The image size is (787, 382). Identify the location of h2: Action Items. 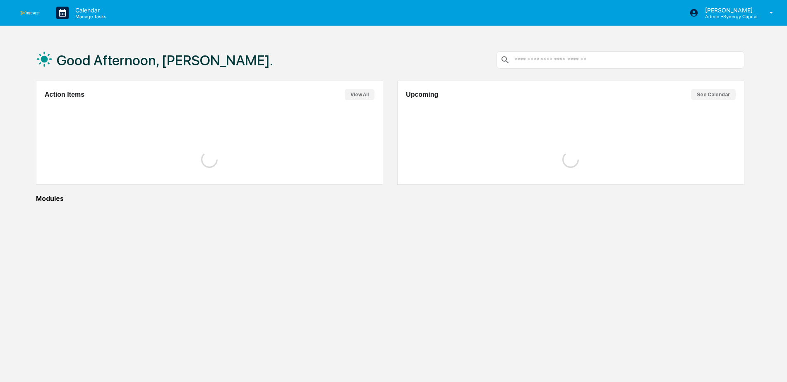
(65, 95).